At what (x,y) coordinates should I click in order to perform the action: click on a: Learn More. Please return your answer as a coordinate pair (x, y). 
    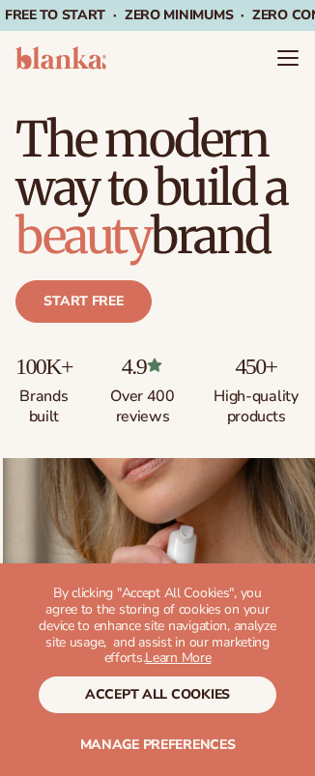
    Looking at the image, I should click on (178, 657).